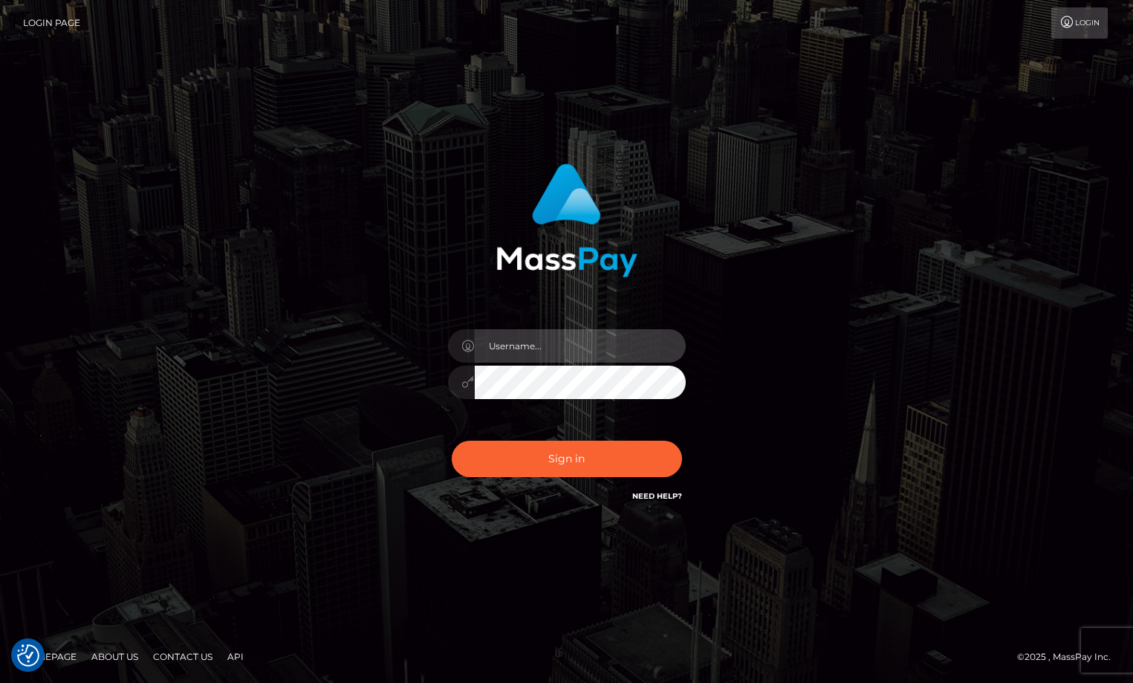  What do you see at coordinates (567, 220) in the screenshot?
I see `img: MassPay Login` at bounding box center [567, 220].